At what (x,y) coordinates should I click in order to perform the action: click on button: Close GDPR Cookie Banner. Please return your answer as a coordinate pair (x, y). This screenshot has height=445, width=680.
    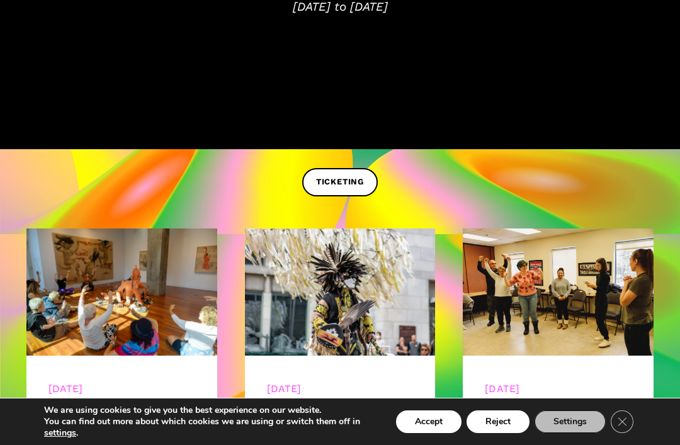
    Looking at the image, I should click on (622, 422).